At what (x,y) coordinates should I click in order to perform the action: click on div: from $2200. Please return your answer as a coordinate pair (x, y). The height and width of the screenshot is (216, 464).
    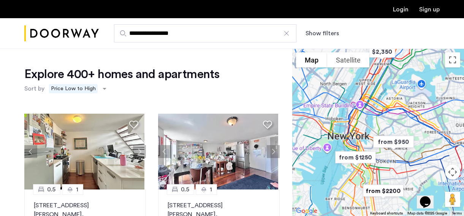
    Looking at the image, I should click on (383, 191).